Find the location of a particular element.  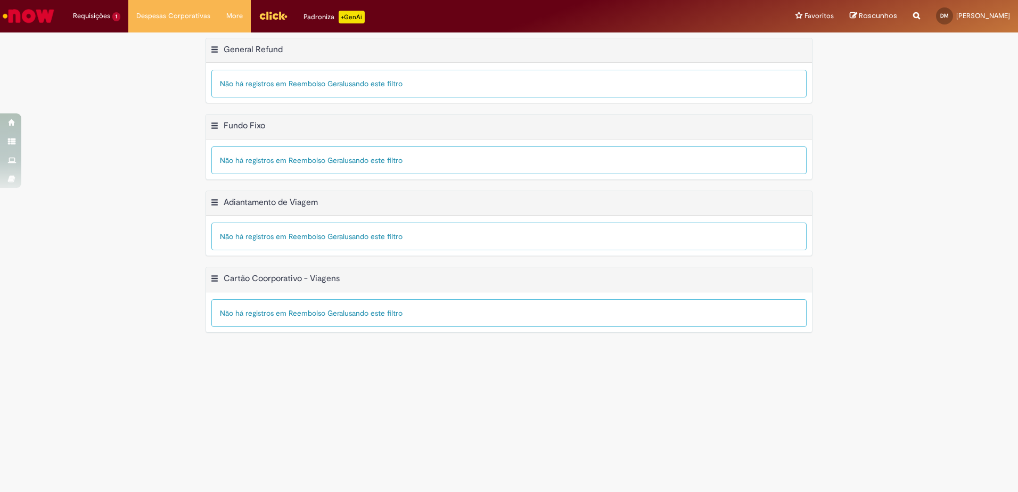

a: Rascunhos is located at coordinates (873, 16).